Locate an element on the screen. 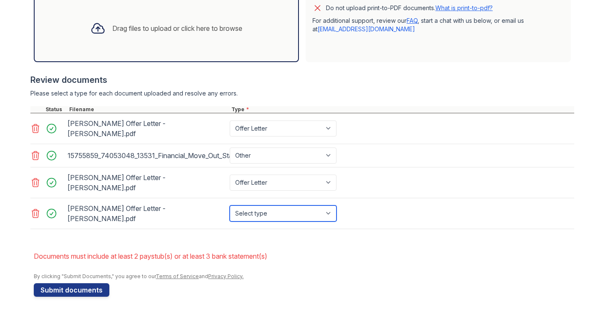 The image size is (608, 309). div: Please select a type for each document uploaded and resolve any errors. is located at coordinates (302, 93).